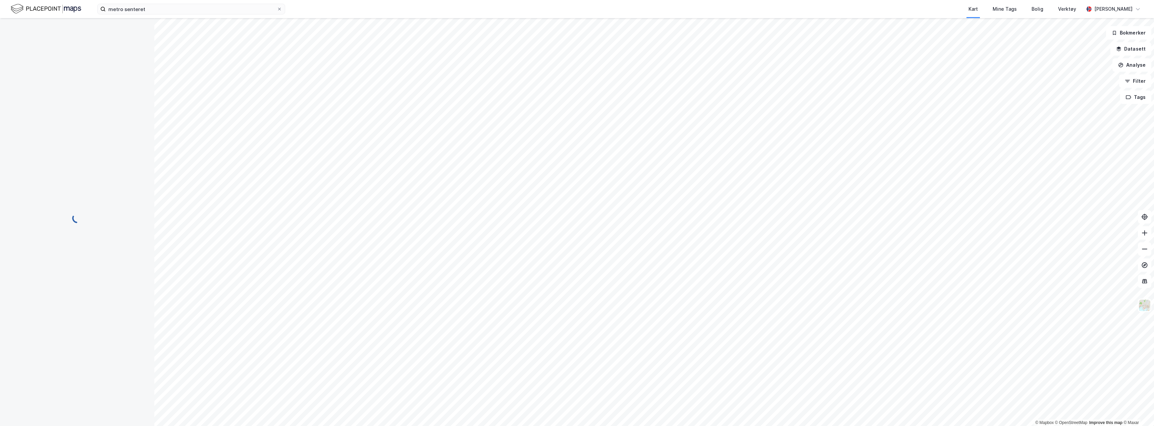 This screenshot has width=1154, height=426. I want to click on img: Z, so click(1144, 306).